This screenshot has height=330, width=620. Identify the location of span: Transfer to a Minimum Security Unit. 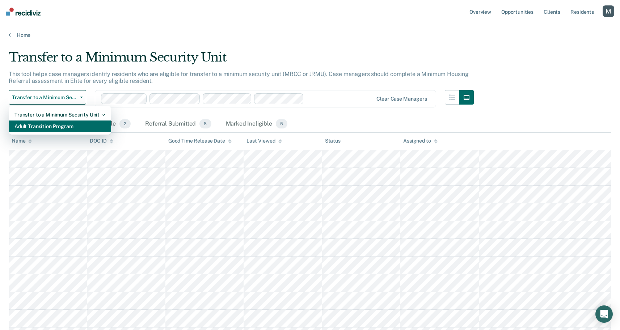
(45, 97).